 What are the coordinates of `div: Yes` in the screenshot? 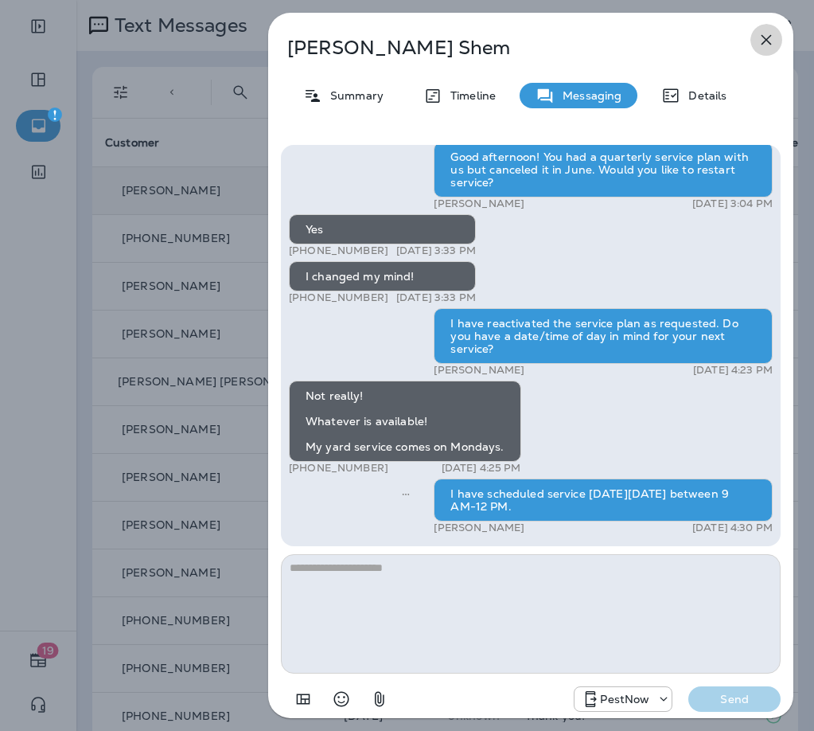 It's located at (382, 229).